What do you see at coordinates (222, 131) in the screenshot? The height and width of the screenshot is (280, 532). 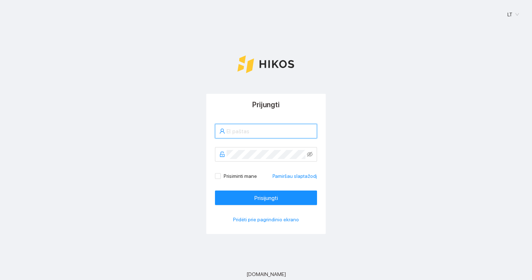 I see `span: user` at bounding box center [222, 131].